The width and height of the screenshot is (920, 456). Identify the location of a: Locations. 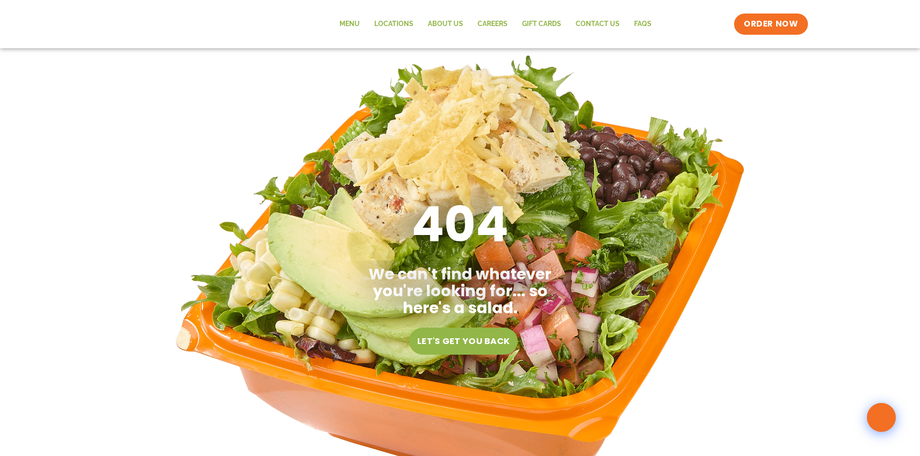
(394, 24).